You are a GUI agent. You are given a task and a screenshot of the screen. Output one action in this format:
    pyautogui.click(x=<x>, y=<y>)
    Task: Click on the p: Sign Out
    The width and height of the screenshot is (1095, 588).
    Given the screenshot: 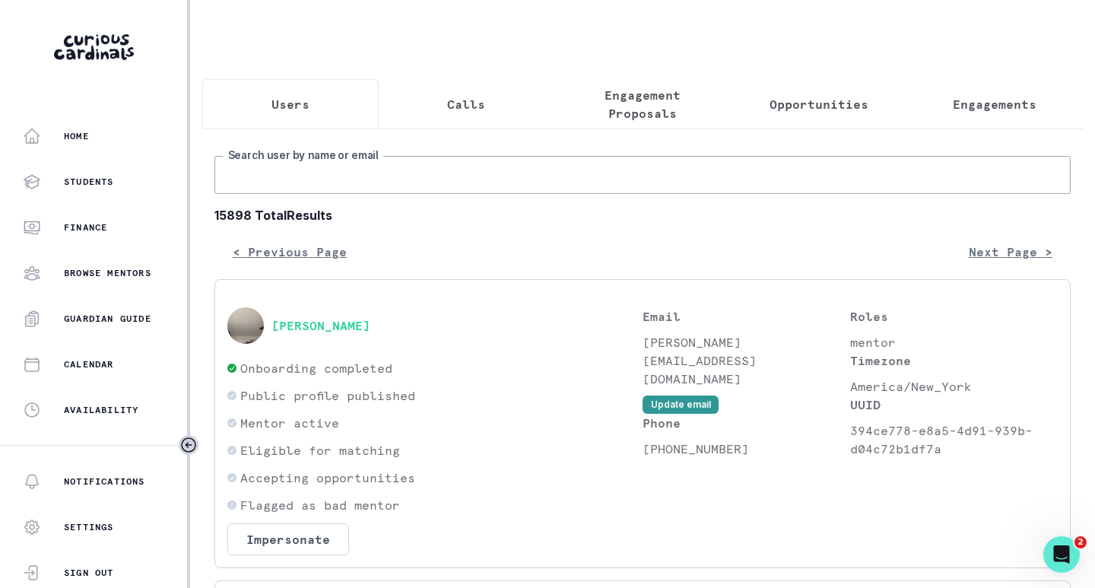 What is the action you would take?
    pyautogui.click(x=89, y=573)
    